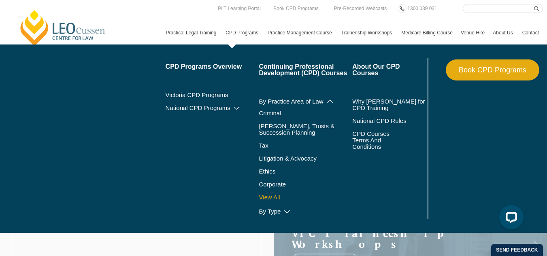 This screenshot has width=547, height=256. I want to click on a: Pre-Recorded Webcasts, so click(361, 9).